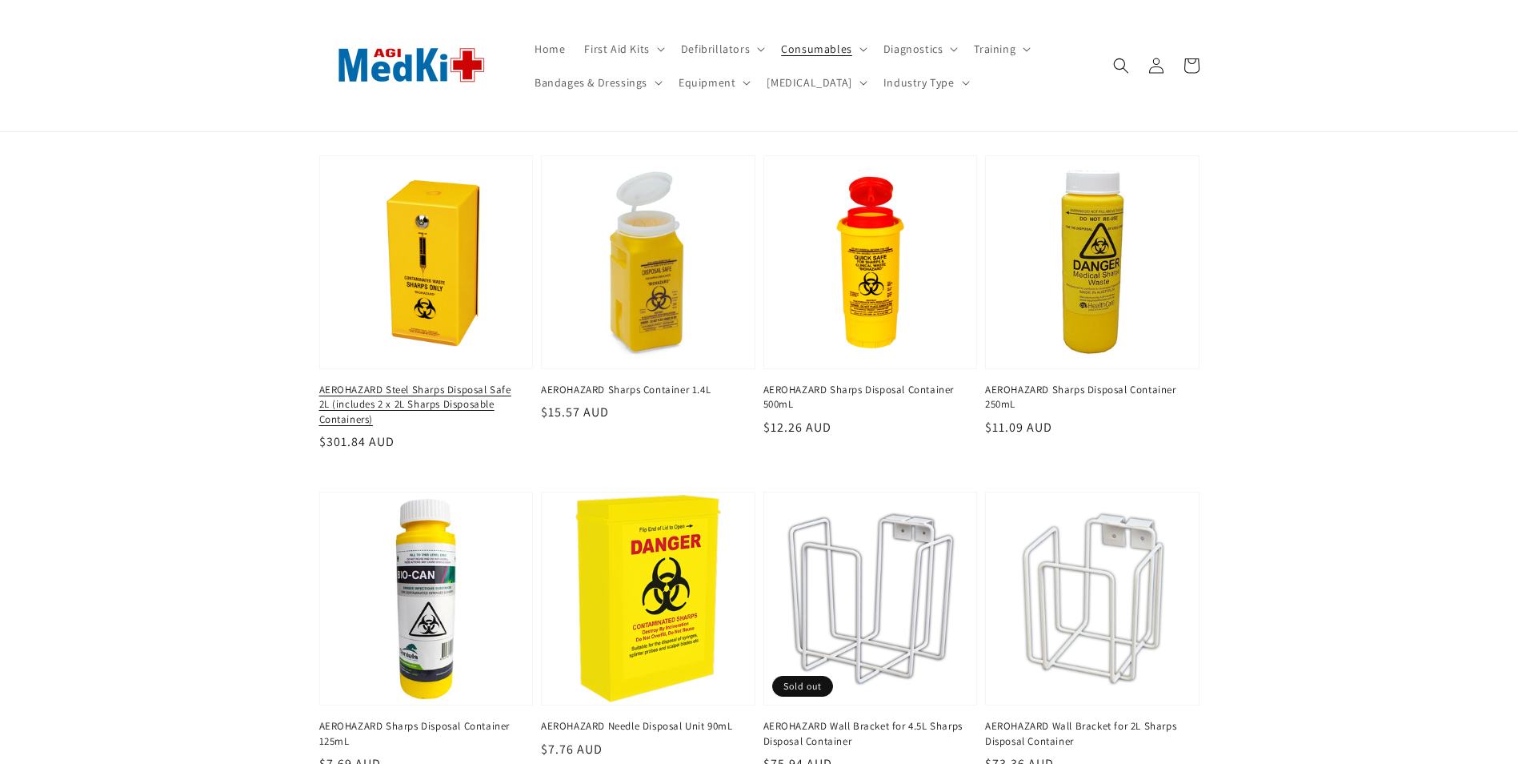 This screenshot has height=764, width=1518. I want to click on span: Industry Type, so click(919, 82).